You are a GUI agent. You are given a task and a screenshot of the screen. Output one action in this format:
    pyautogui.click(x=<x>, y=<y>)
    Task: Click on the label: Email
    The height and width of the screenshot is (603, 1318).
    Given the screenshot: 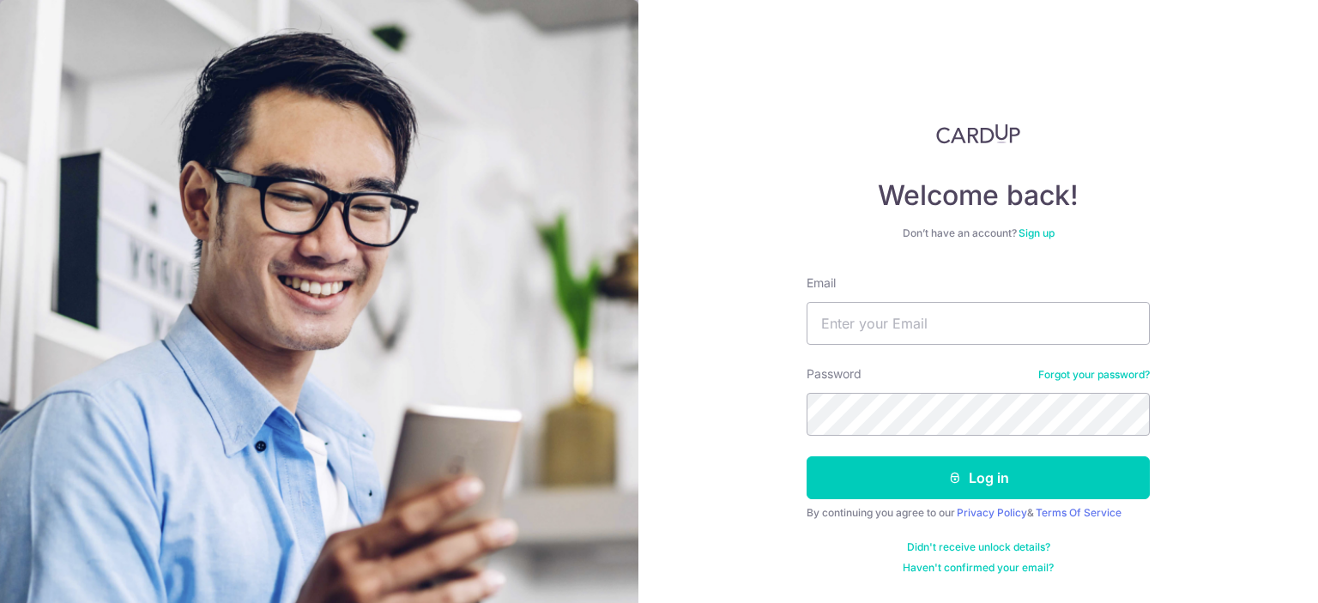 What is the action you would take?
    pyautogui.click(x=821, y=283)
    